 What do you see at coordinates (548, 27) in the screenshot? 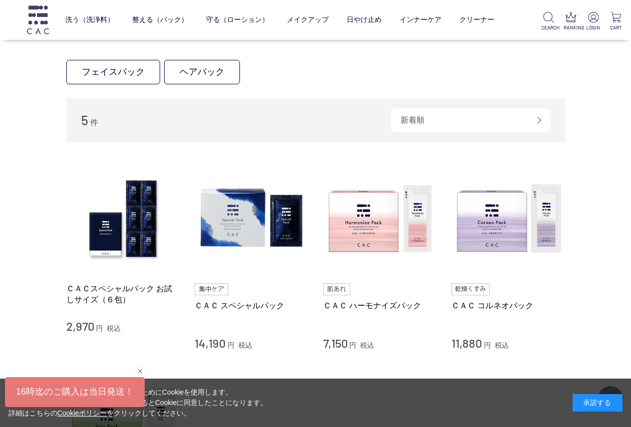
I see `p: SEARCH` at bounding box center [548, 27].